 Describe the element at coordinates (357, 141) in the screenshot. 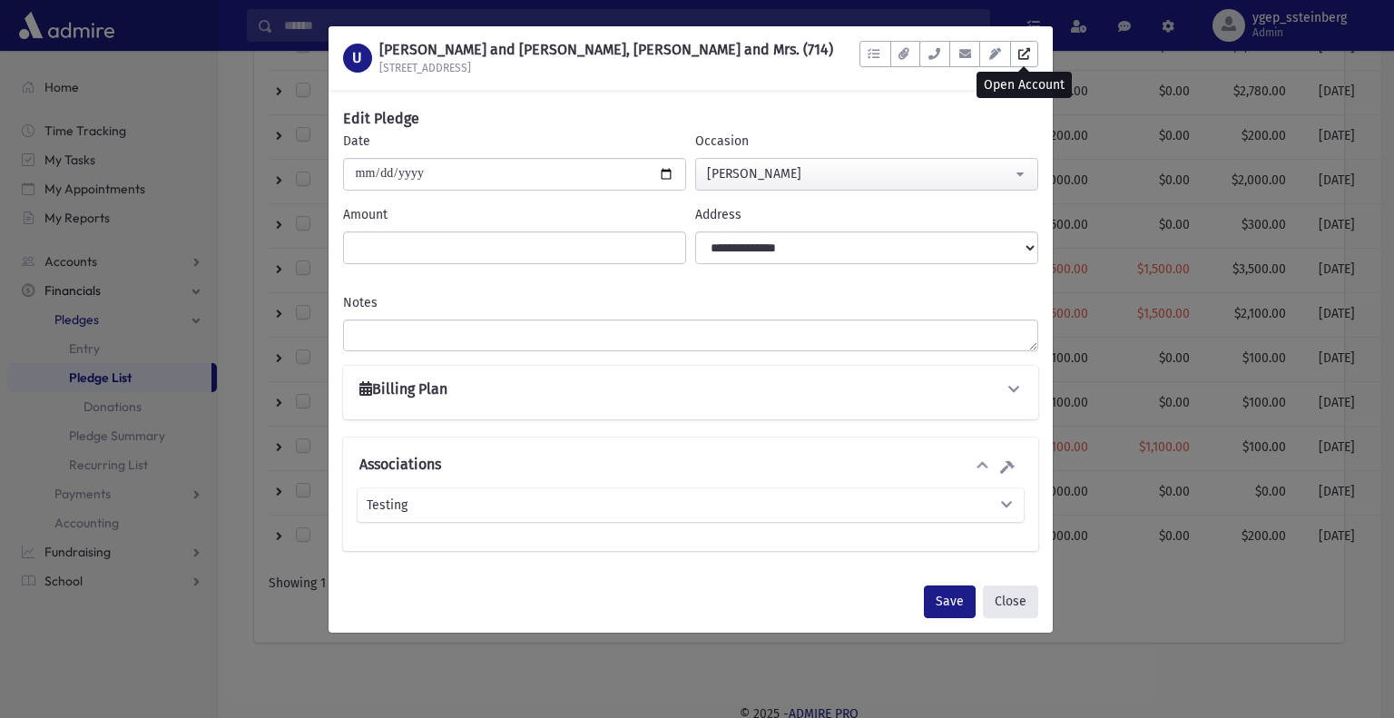

I see `label: Date` at that location.